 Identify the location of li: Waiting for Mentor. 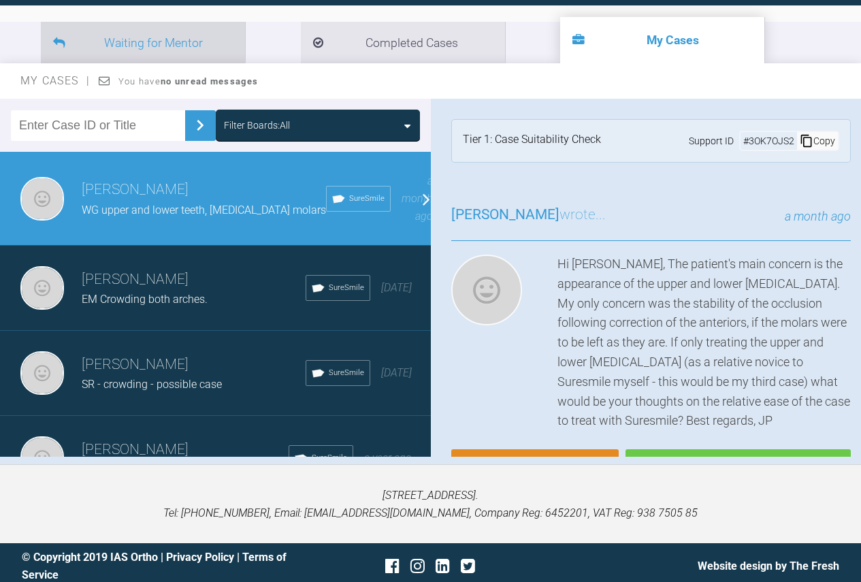
(143, 42).